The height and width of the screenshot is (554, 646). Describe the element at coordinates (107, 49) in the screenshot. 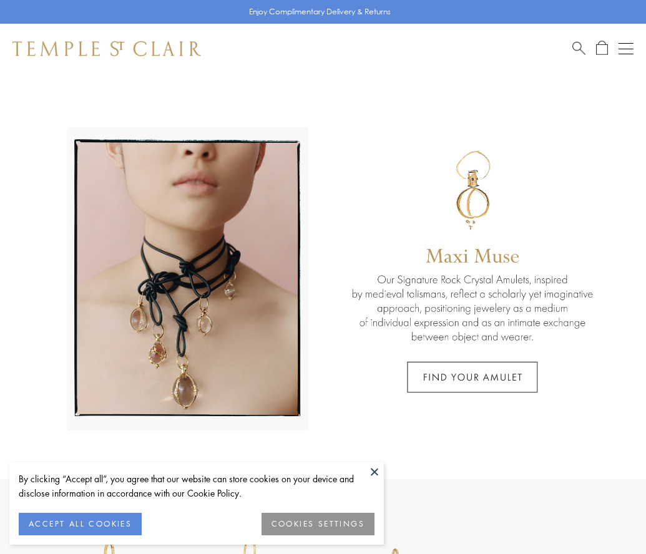

I see `img: Temple St. Clair` at that location.